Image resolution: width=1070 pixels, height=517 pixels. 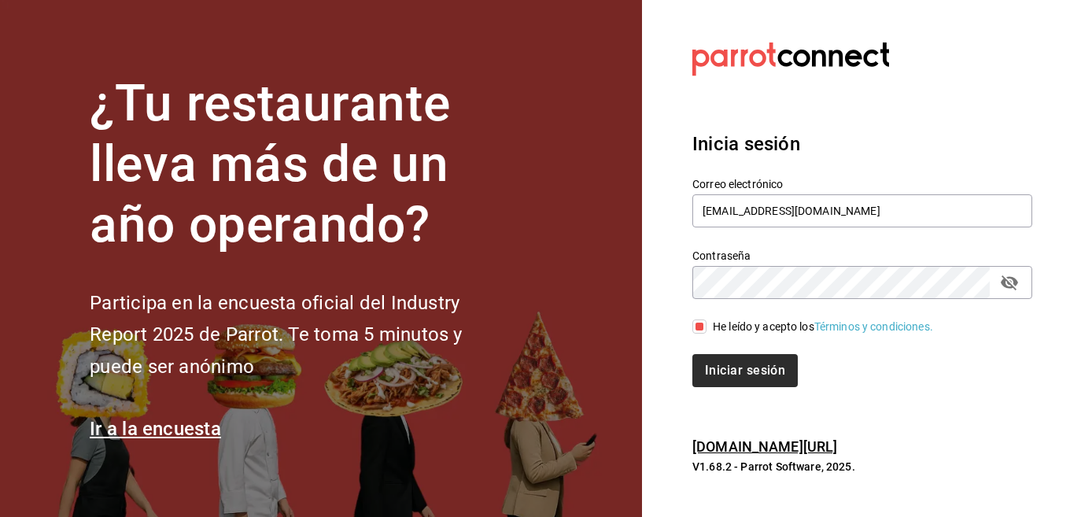 I want to click on h2: Participa en la encuesta oficial del Industry Report 2025 de Parrot. Te toma 5 minutos y puede se..., so click(x=302, y=335).